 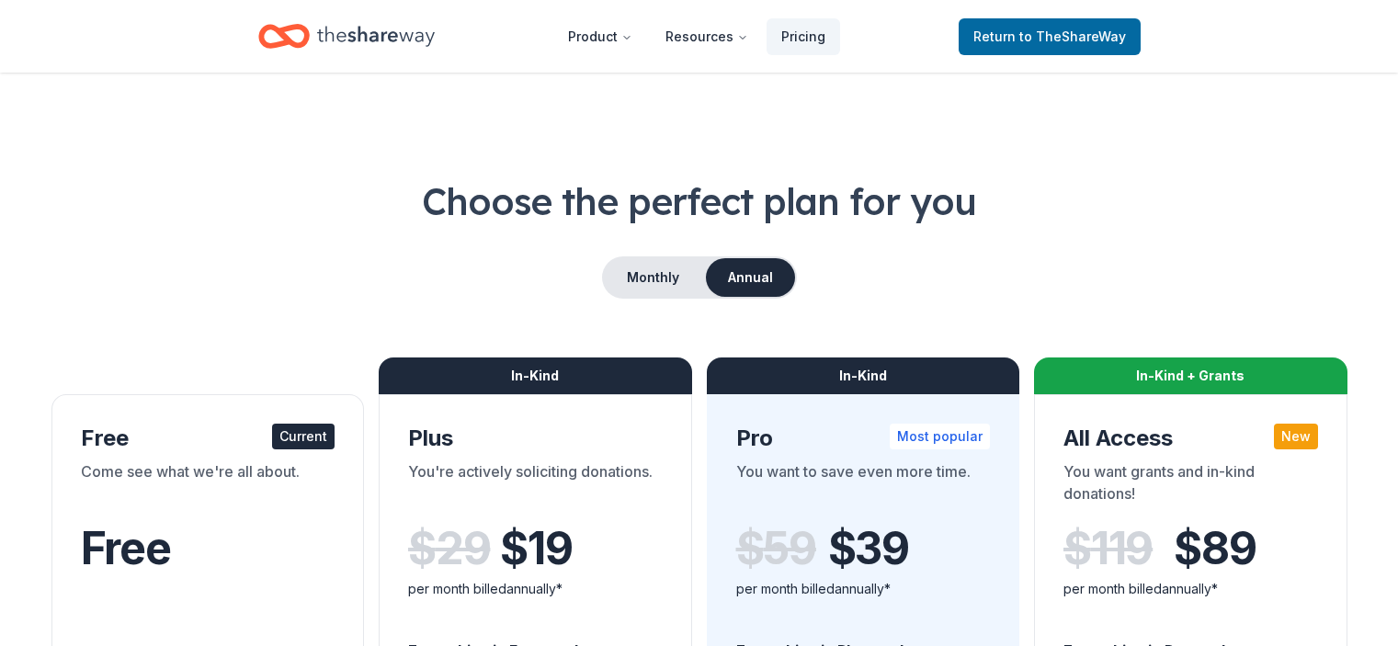 I want to click on button: Resources, so click(x=707, y=37).